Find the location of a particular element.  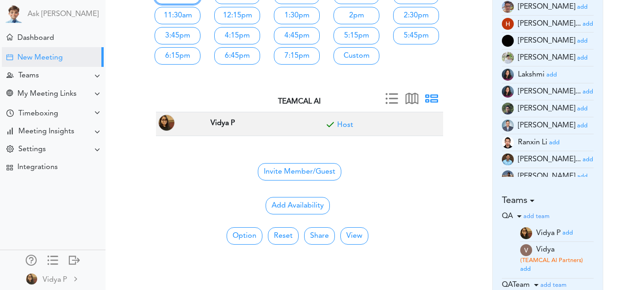

a: Custom is located at coordinates (357, 56).